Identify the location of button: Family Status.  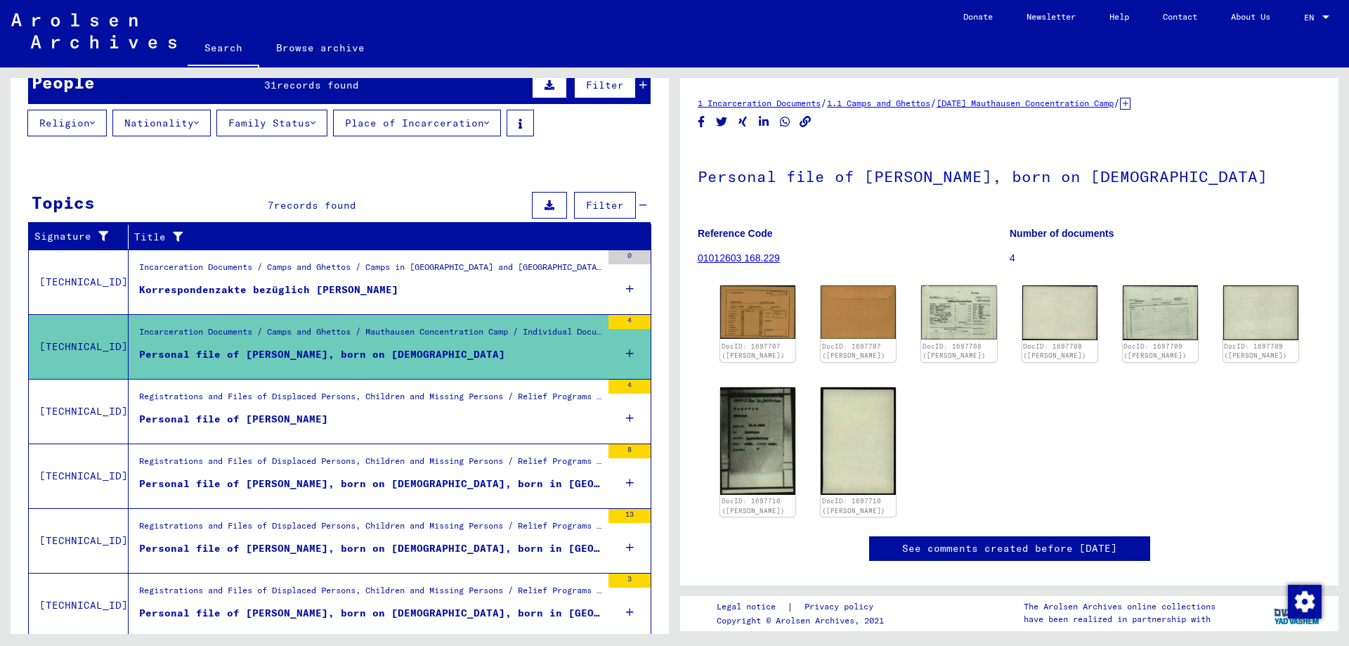
(272, 123).